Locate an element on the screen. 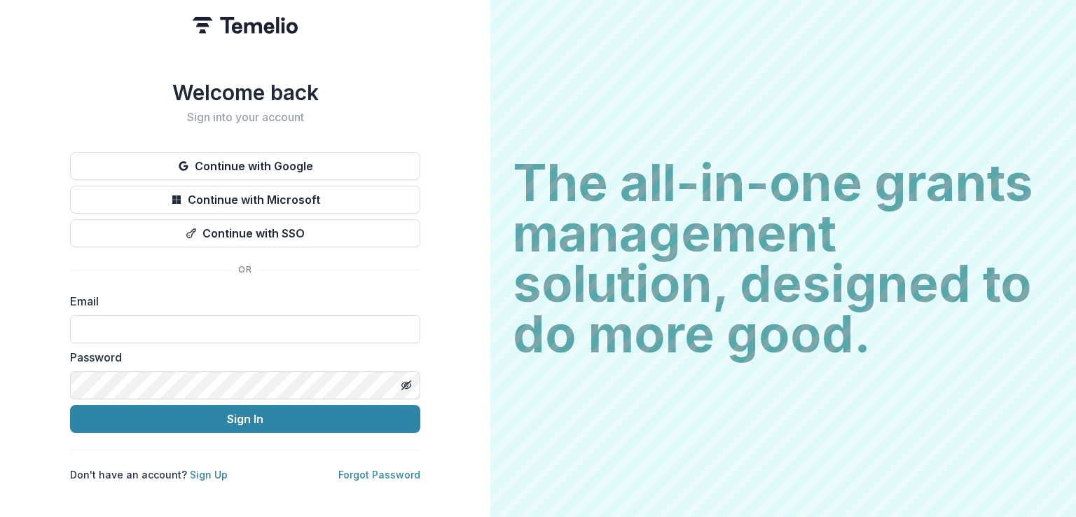 This screenshot has width=1076, height=517. button: Toggle password visibility is located at coordinates (406, 385).